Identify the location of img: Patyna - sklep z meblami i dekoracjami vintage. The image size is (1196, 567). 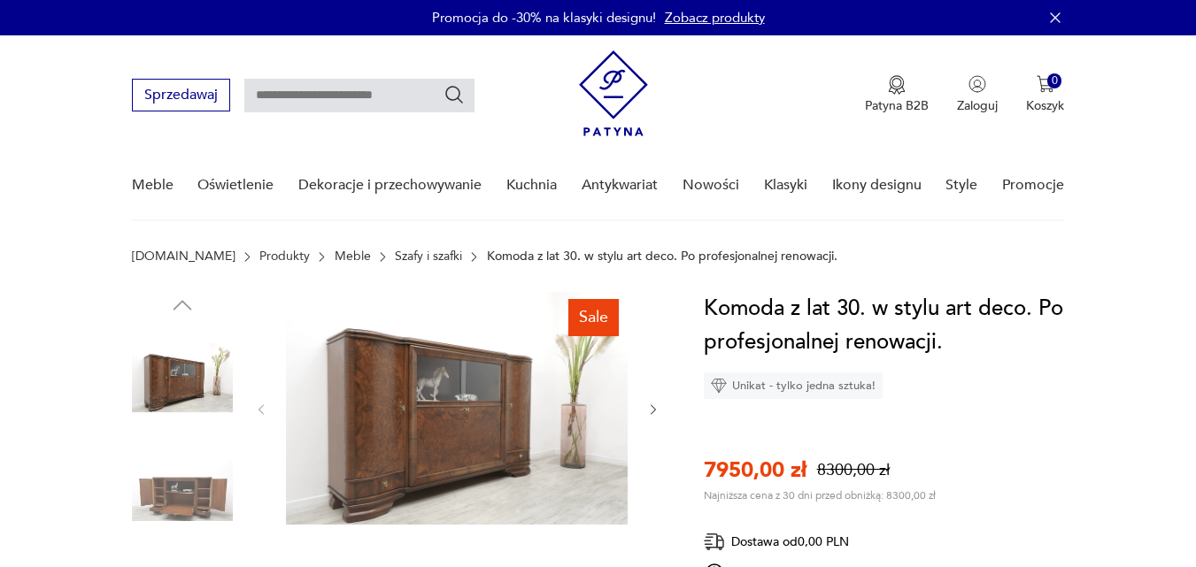
(613, 93).